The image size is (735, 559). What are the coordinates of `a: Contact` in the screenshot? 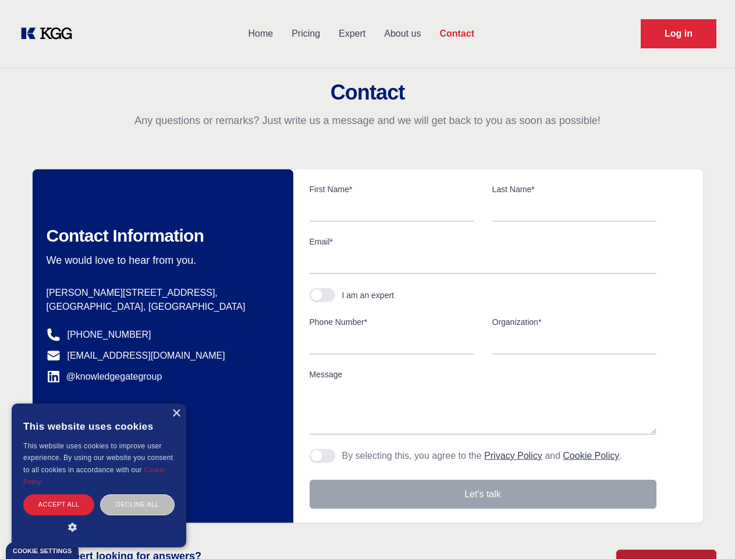 It's located at (457, 34).